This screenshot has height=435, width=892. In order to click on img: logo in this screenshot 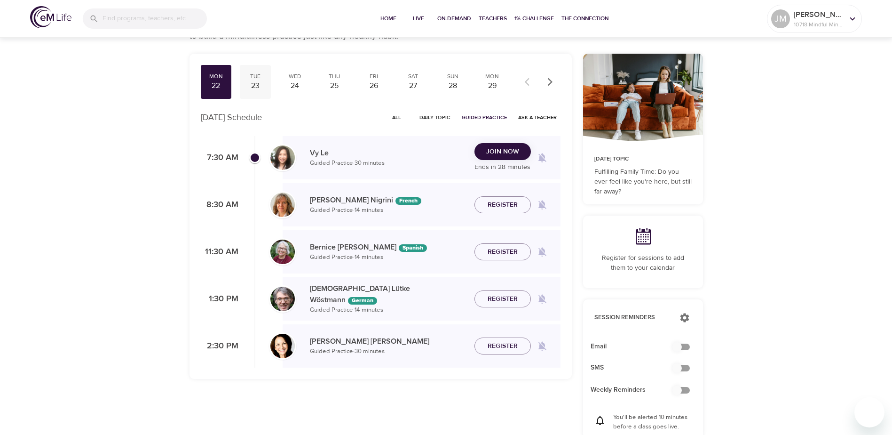, I will do `click(51, 17)`.